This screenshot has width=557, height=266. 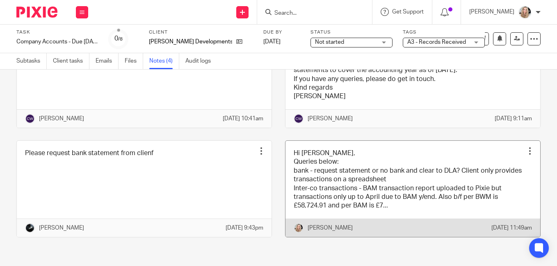 What do you see at coordinates (201, 61) in the screenshot?
I see `a: Audit logs` at bounding box center [201, 61].